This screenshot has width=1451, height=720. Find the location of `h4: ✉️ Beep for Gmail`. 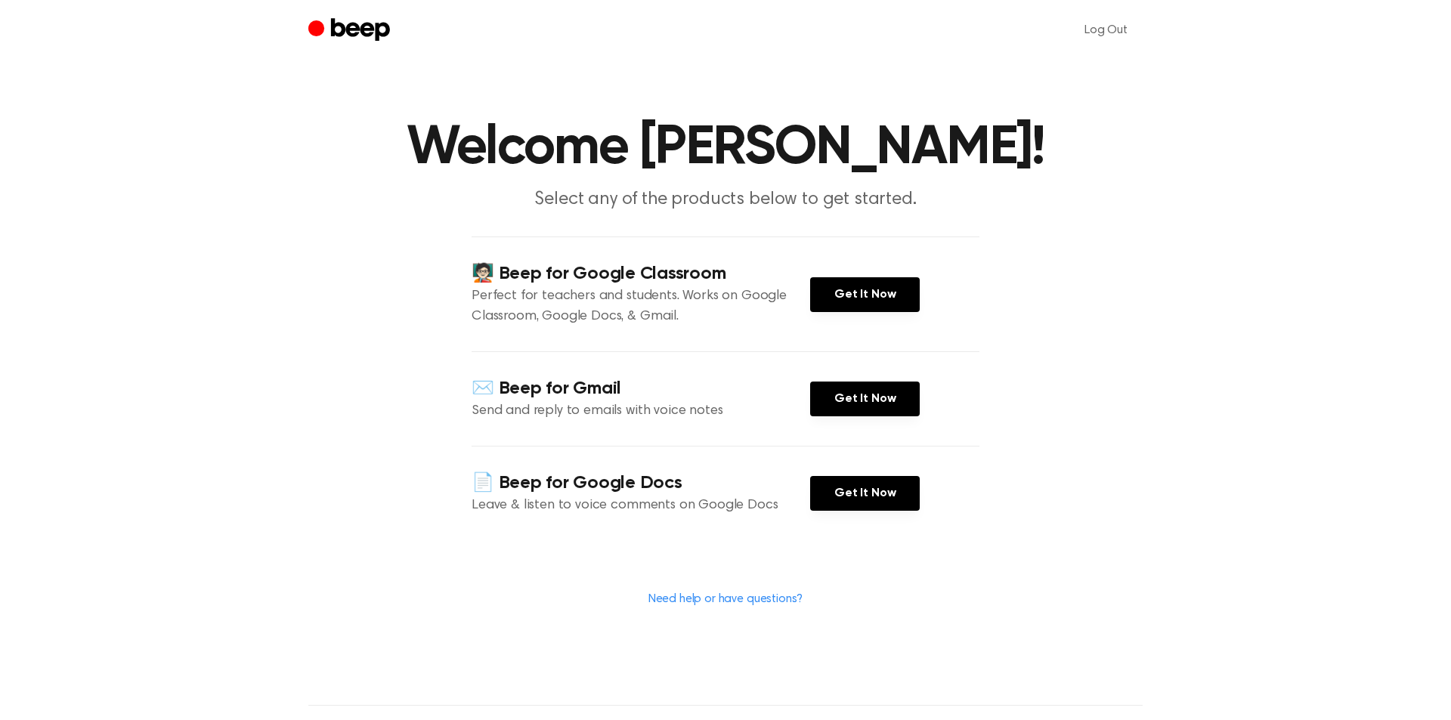

h4: ✉️ Beep for Gmail is located at coordinates (641, 388).